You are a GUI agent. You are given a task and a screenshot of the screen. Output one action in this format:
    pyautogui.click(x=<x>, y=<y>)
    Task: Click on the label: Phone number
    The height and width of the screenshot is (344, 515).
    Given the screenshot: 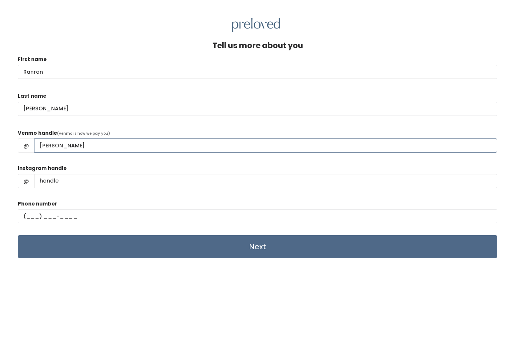 What is the action you would take?
    pyautogui.click(x=37, y=204)
    